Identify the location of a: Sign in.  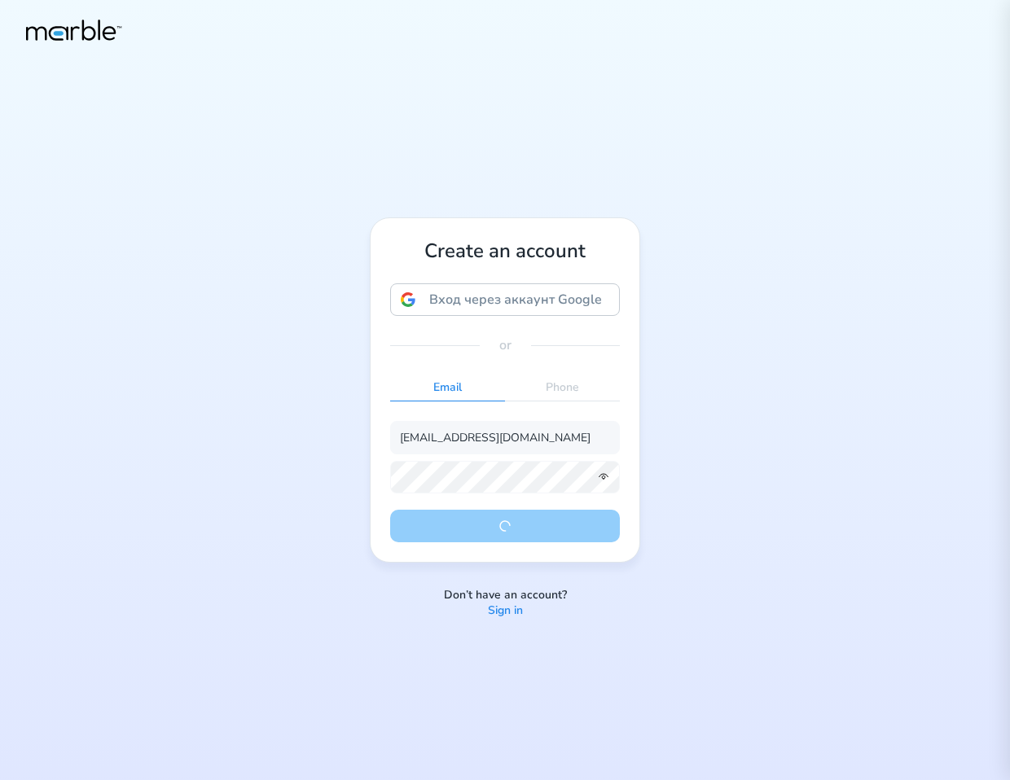
(505, 611).